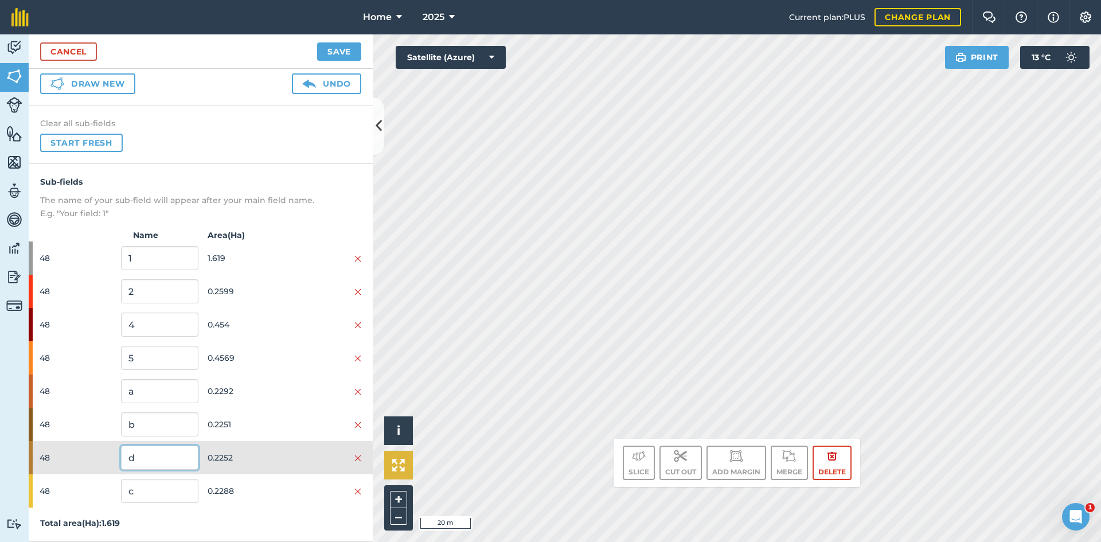 Image resolution: width=1101 pixels, height=542 pixels. I want to click on button: Delete, so click(832, 463).